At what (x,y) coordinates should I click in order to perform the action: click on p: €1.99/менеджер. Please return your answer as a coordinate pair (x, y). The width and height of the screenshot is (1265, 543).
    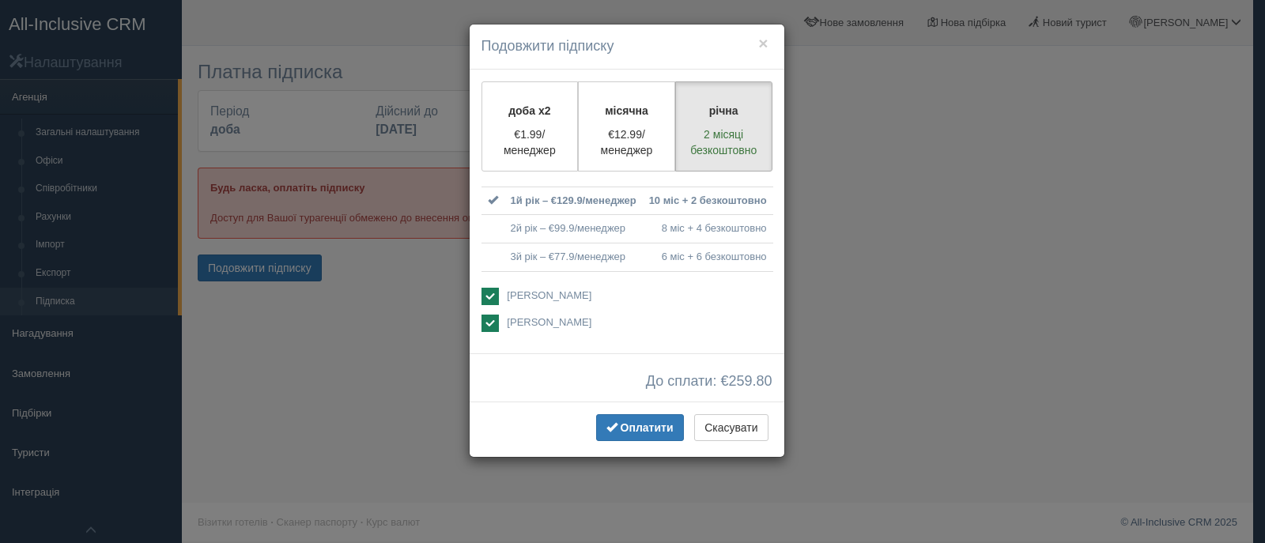
    Looking at the image, I should click on (530, 142).